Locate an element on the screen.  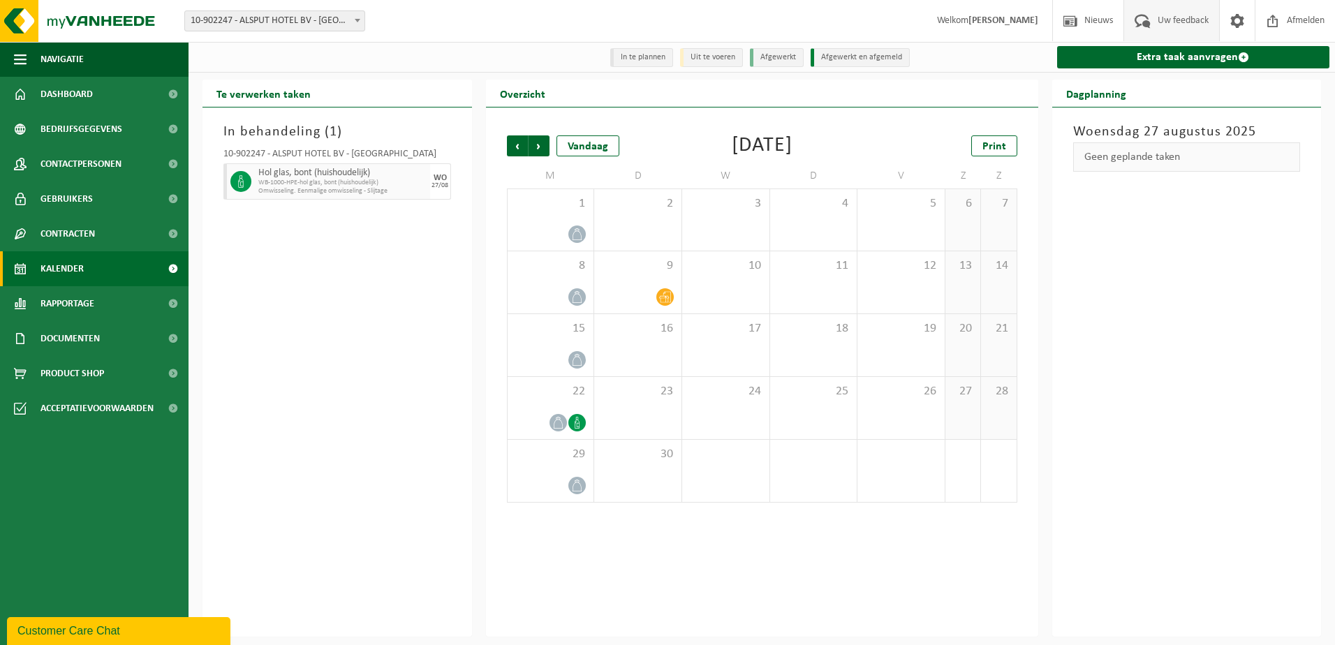
span: Gebruikers is located at coordinates (66, 199).